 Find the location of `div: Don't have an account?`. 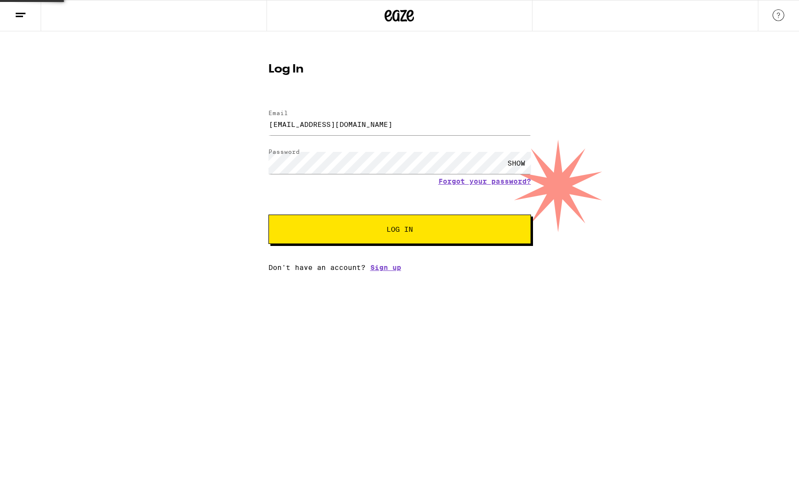

div: Don't have an account? is located at coordinates (400, 268).